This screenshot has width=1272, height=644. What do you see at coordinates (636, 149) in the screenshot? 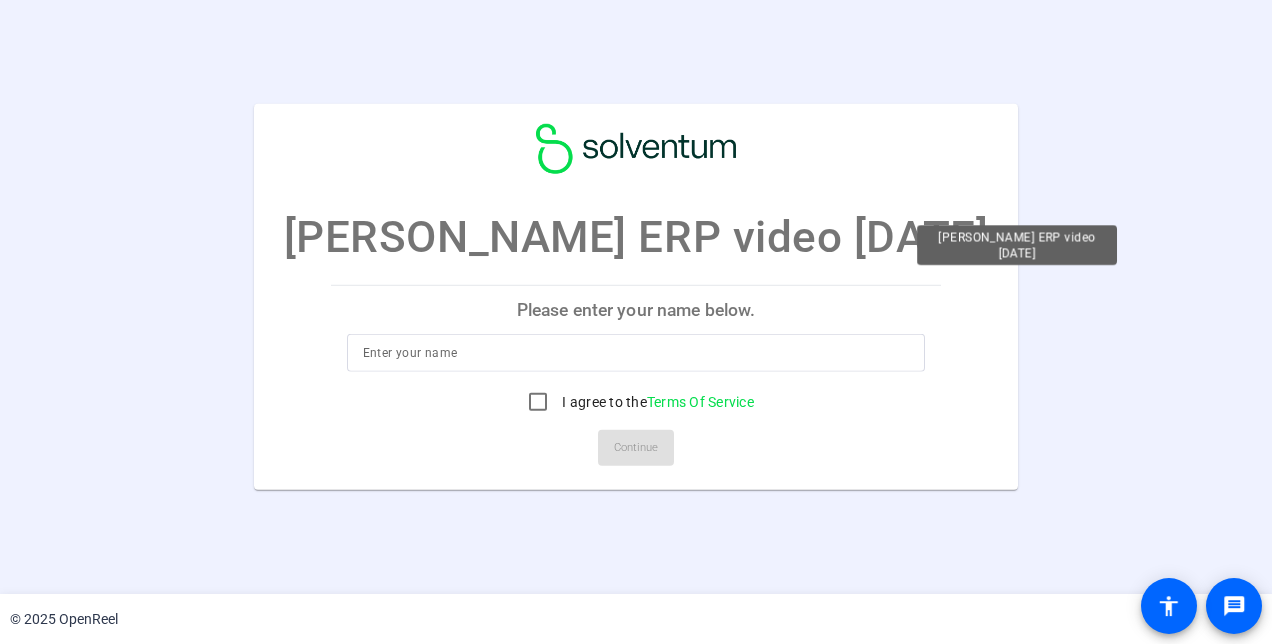
I see `img: company-logo` at bounding box center [636, 149].